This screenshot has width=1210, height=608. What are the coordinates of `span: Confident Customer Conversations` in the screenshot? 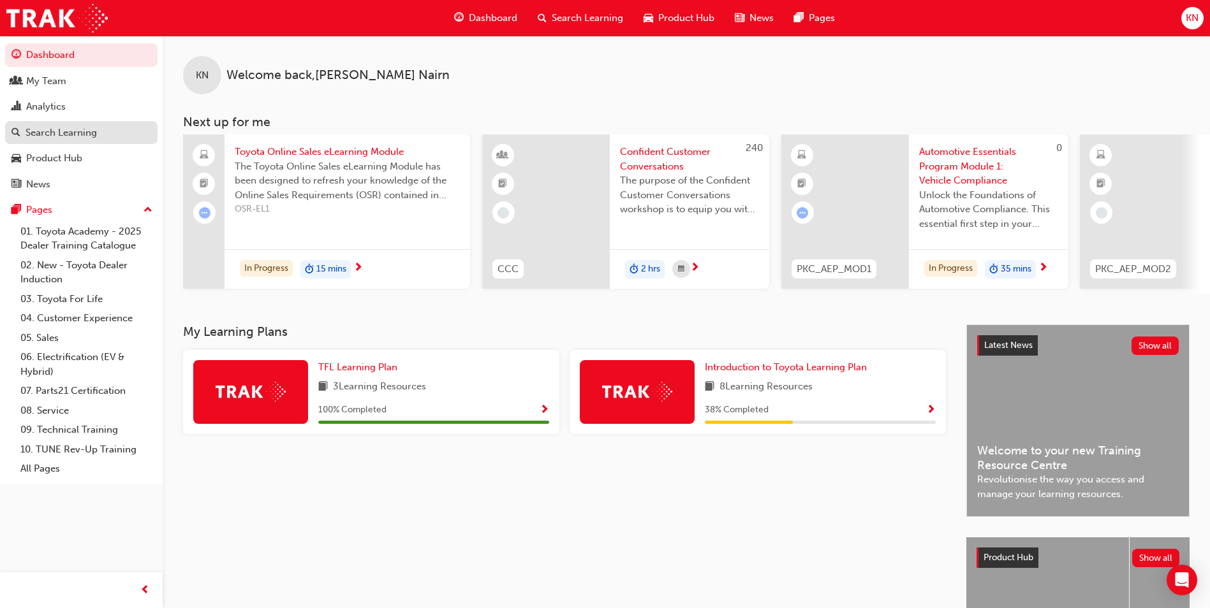 It's located at (689, 159).